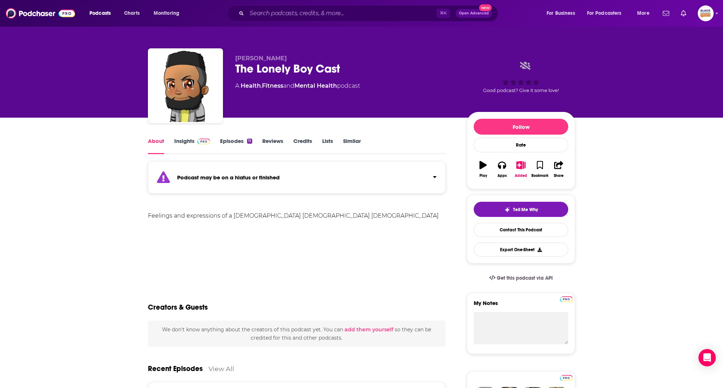 This screenshot has width=723, height=388. I want to click on button: Apps, so click(502, 169).